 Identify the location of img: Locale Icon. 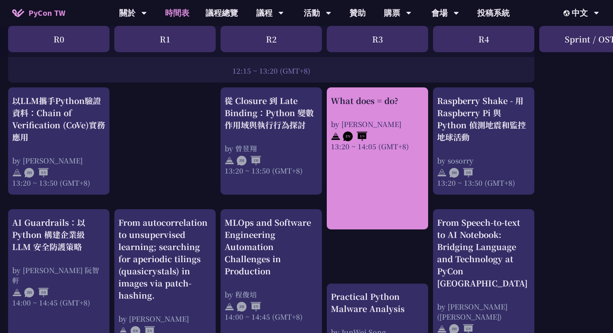
(567, 13).